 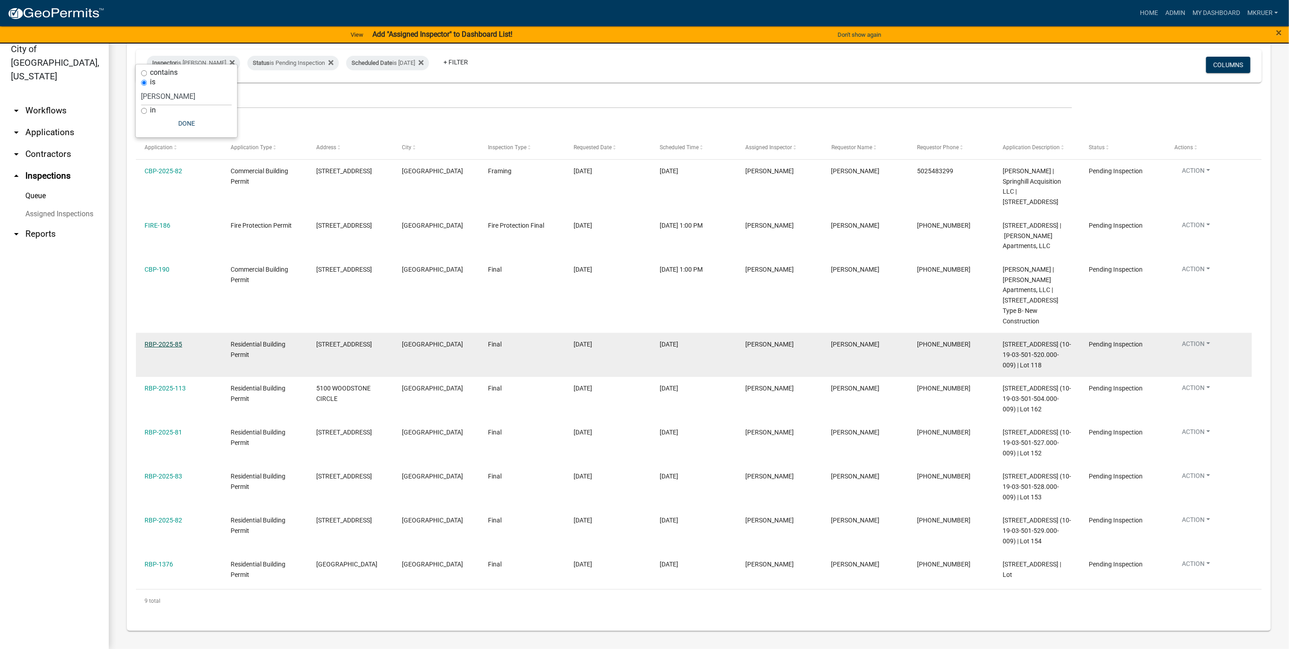 I want to click on span: 5025483299, so click(x=935, y=171).